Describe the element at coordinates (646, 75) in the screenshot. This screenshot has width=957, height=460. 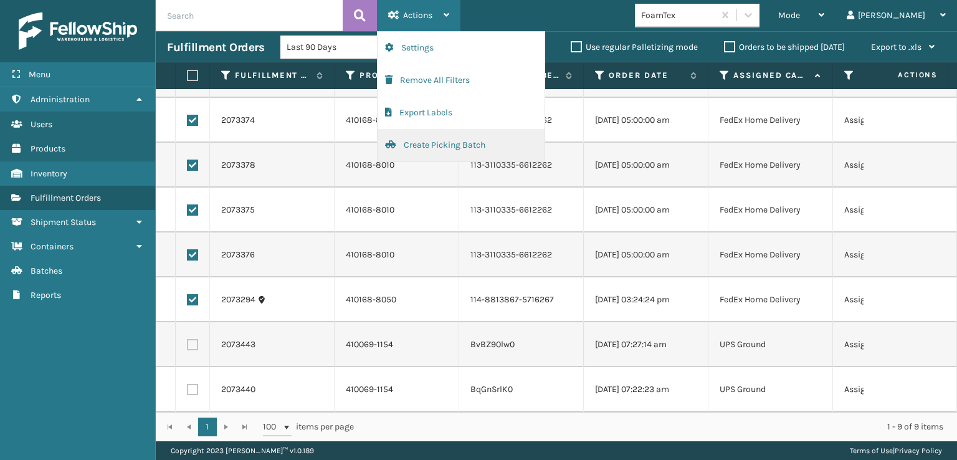
I see `label: Order Date` at that location.